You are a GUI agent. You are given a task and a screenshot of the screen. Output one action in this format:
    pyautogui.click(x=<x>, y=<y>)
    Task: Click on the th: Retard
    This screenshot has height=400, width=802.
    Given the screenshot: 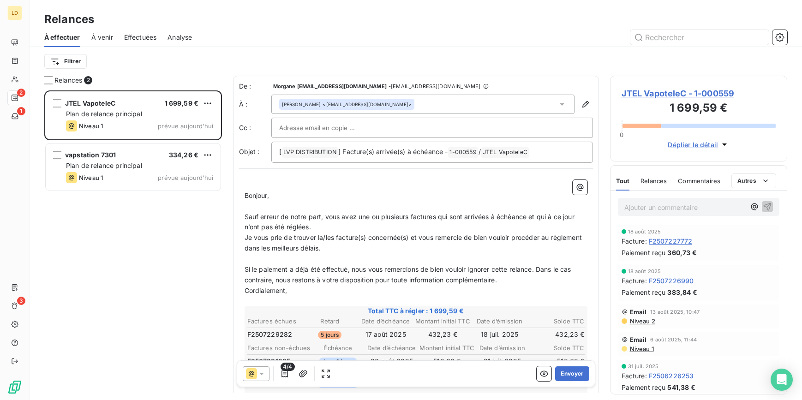 What is the action you would take?
    pyautogui.click(x=330, y=321)
    